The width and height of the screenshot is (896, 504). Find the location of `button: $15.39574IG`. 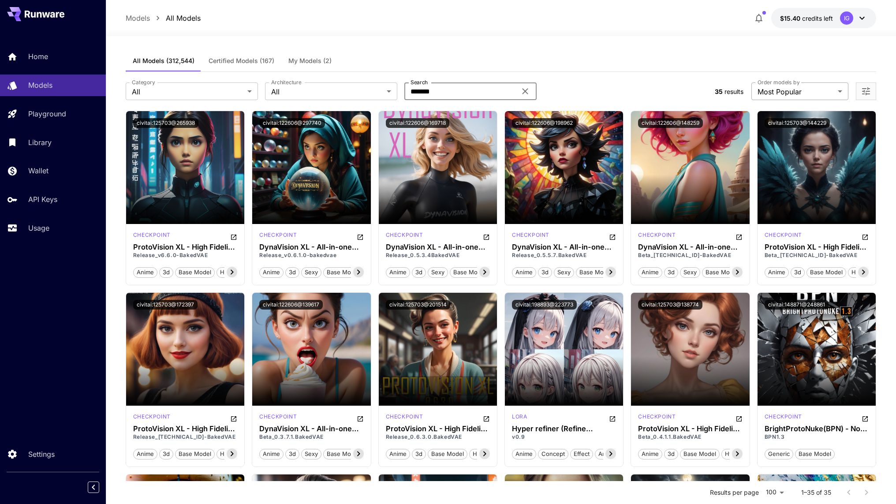

button: $15.39574IG is located at coordinates (824, 18).